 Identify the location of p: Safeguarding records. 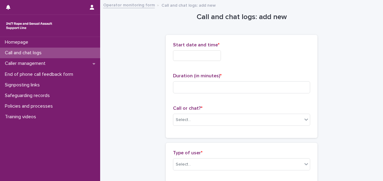
(29, 96).